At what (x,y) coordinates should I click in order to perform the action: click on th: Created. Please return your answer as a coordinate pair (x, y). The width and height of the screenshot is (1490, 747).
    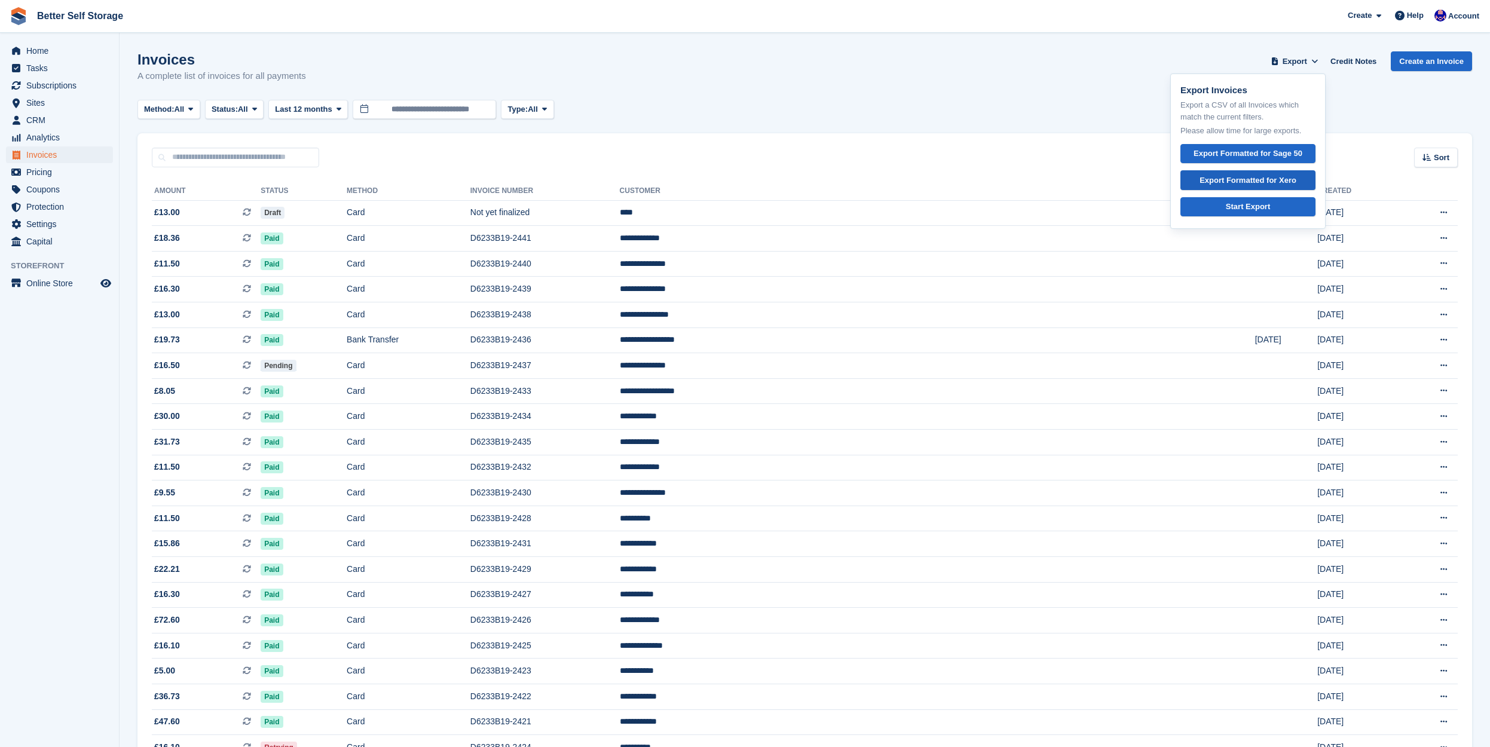
    Looking at the image, I should click on (1358, 191).